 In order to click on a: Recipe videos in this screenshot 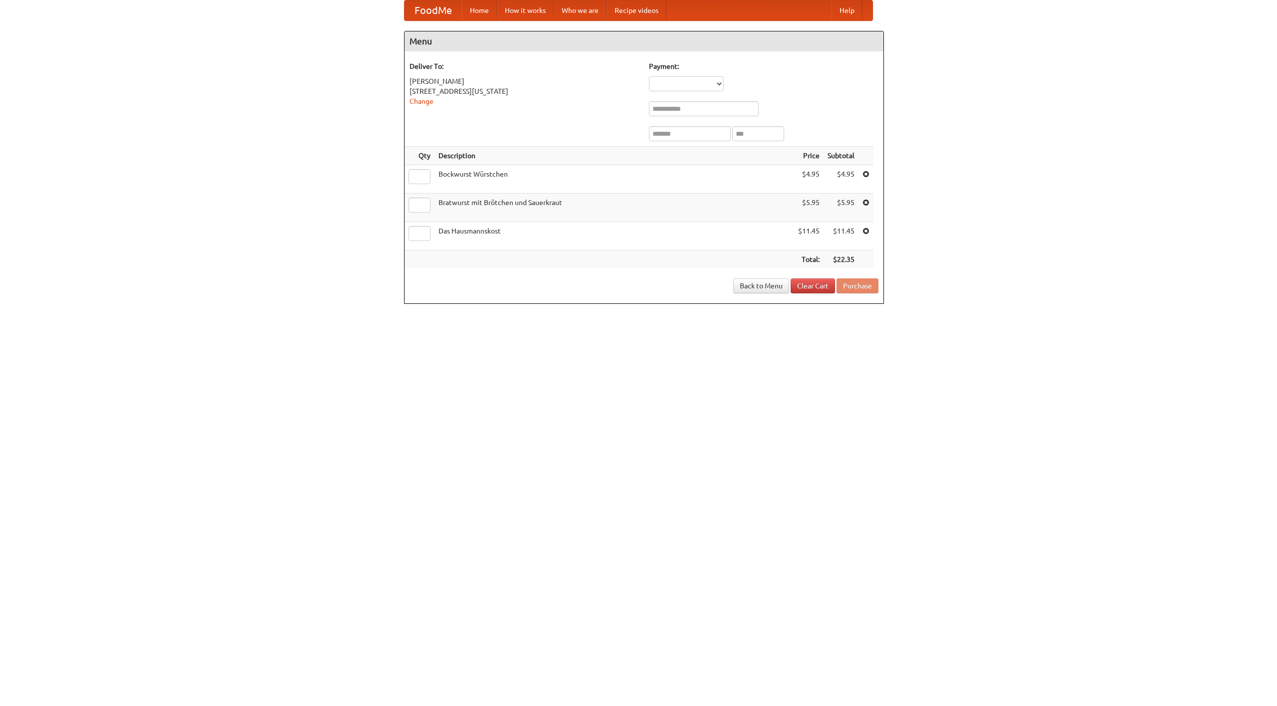, I will do `click(637, 10)`.